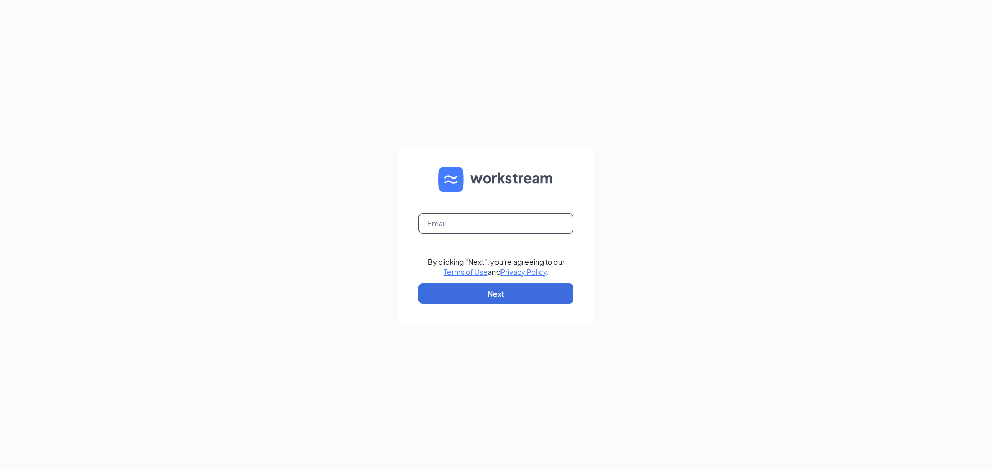  Describe the element at coordinates (496, 294) in the screenshot. I see `button: Next` at that location.